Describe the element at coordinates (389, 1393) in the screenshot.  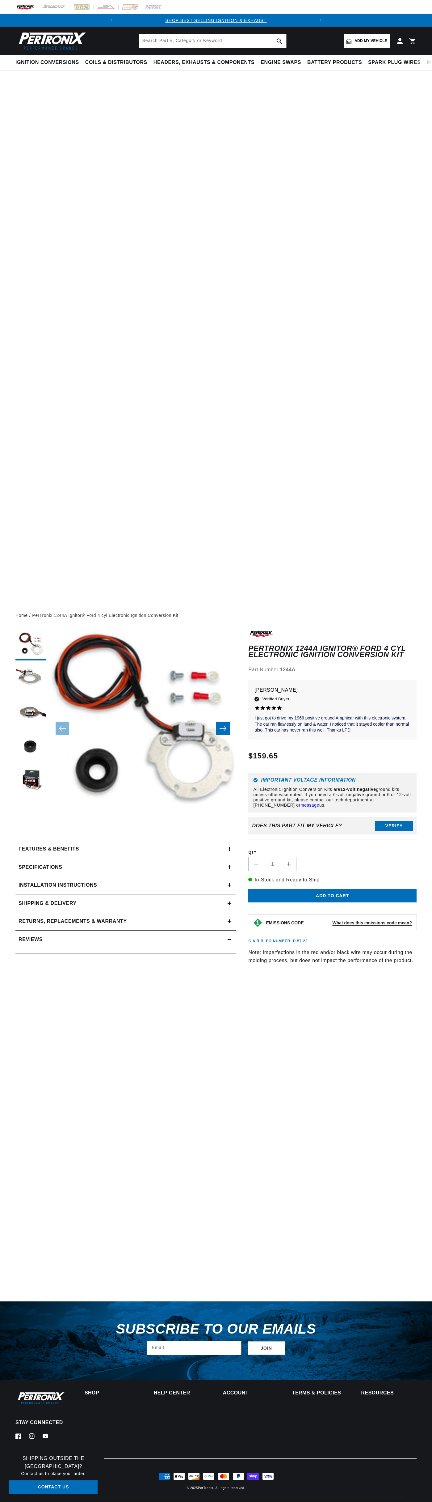
I see `h2: Resources` at that location.